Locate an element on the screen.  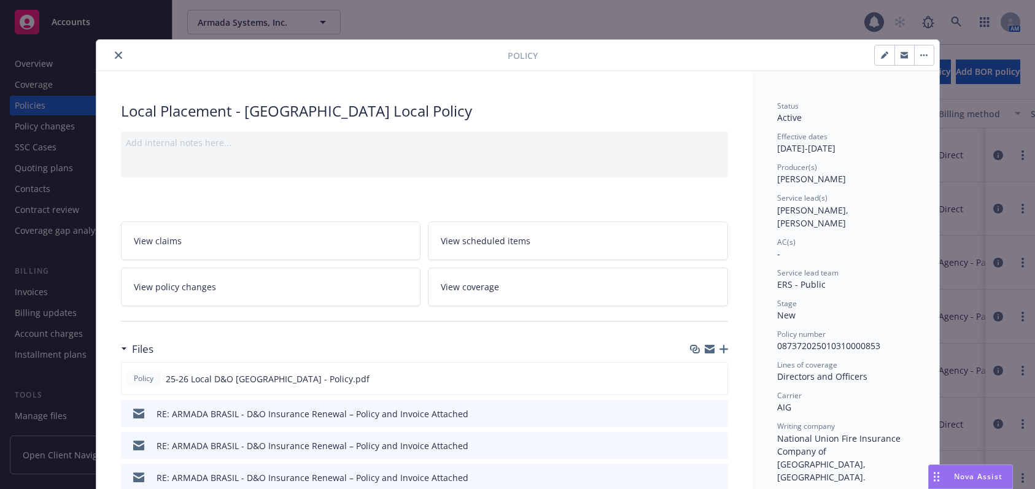
span: Producer(s) is located at coordinates (797, 167).